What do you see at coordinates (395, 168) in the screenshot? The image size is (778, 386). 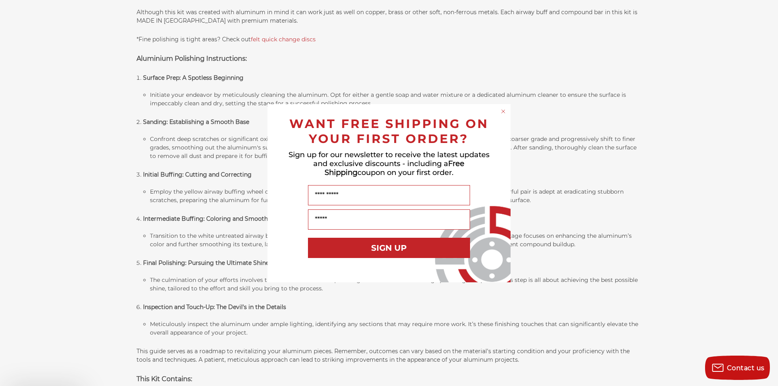 I see `span: Free Shipping` at bounding box center [395, 168].